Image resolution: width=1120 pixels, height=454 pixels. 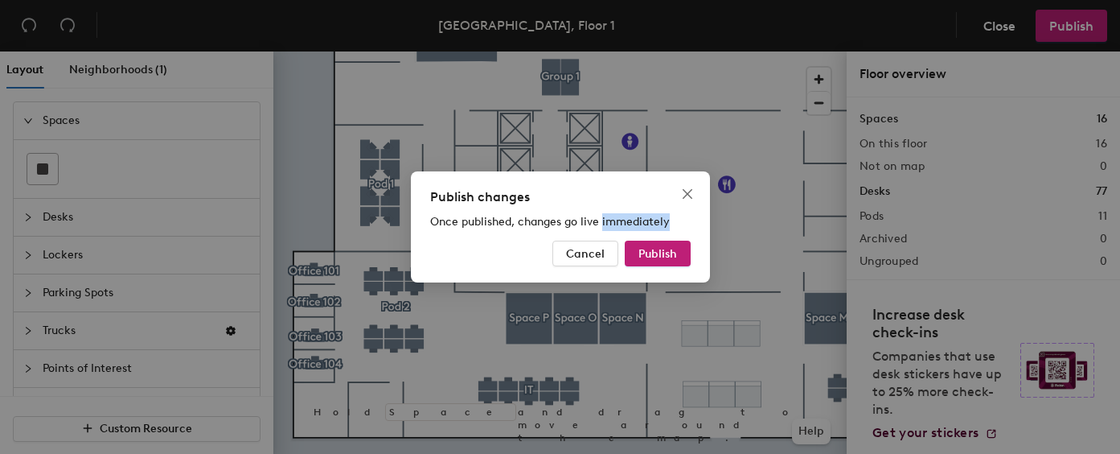 I want to click on button: Publish, so click(x=658, y=253).